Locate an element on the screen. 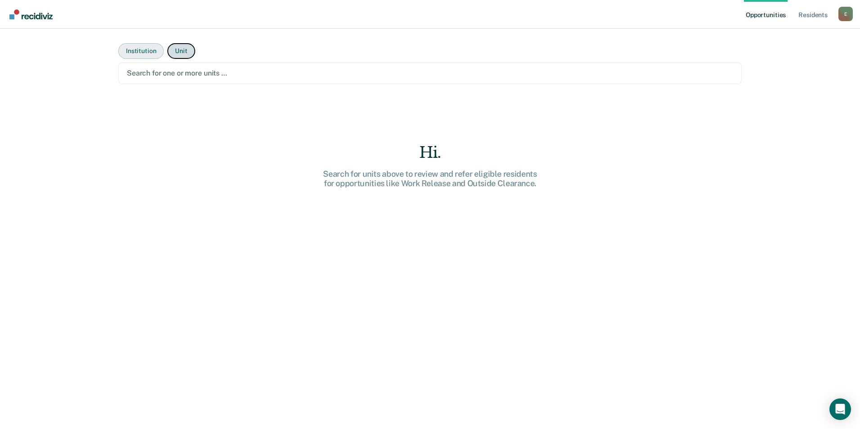 The image size is (860, 429). div: E is located at coordinates (845, 14).